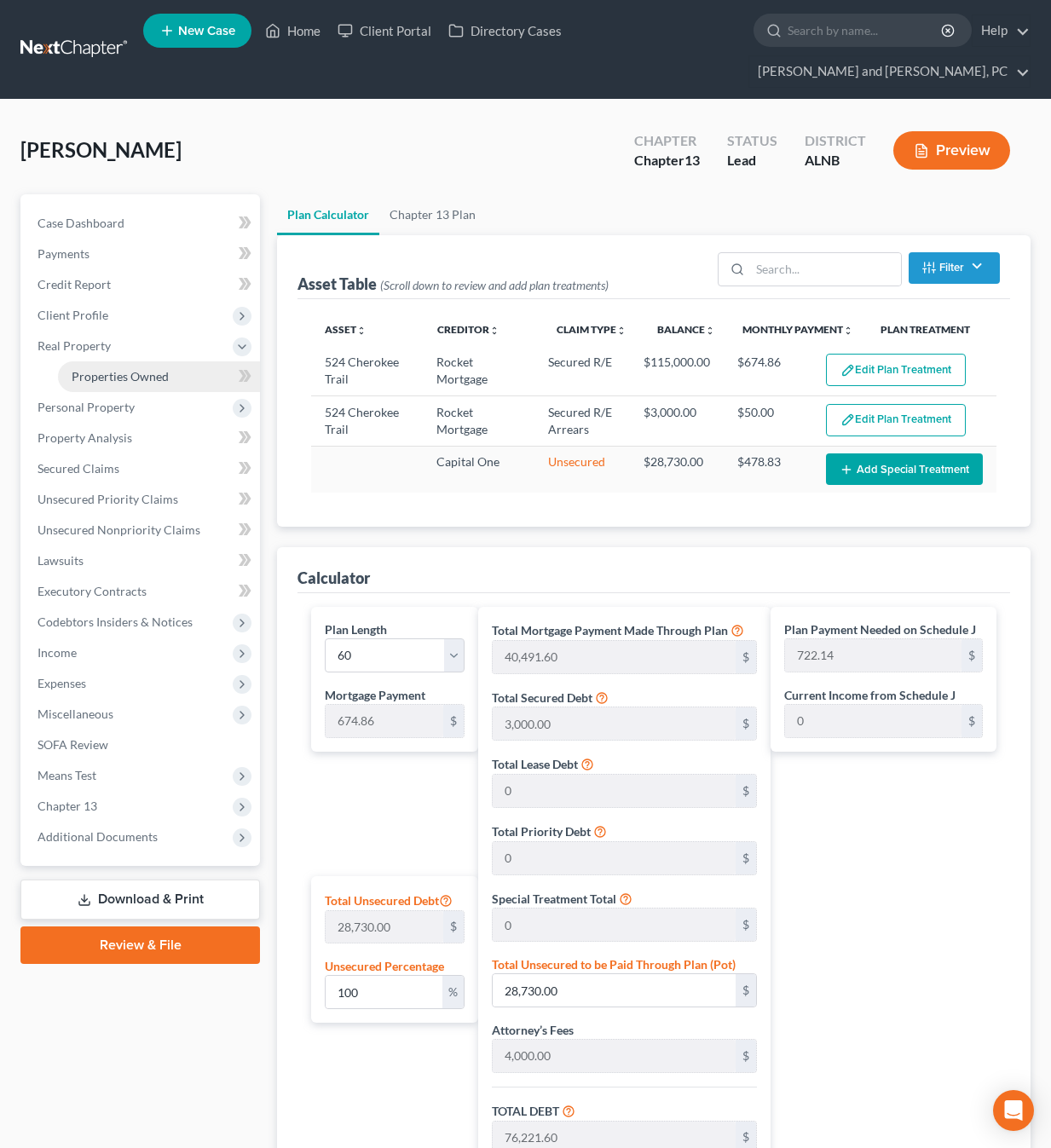  What do you see at coordinates (57, 652) in the screenshot?
I see `span: Income` at bounding box center [57, 652].